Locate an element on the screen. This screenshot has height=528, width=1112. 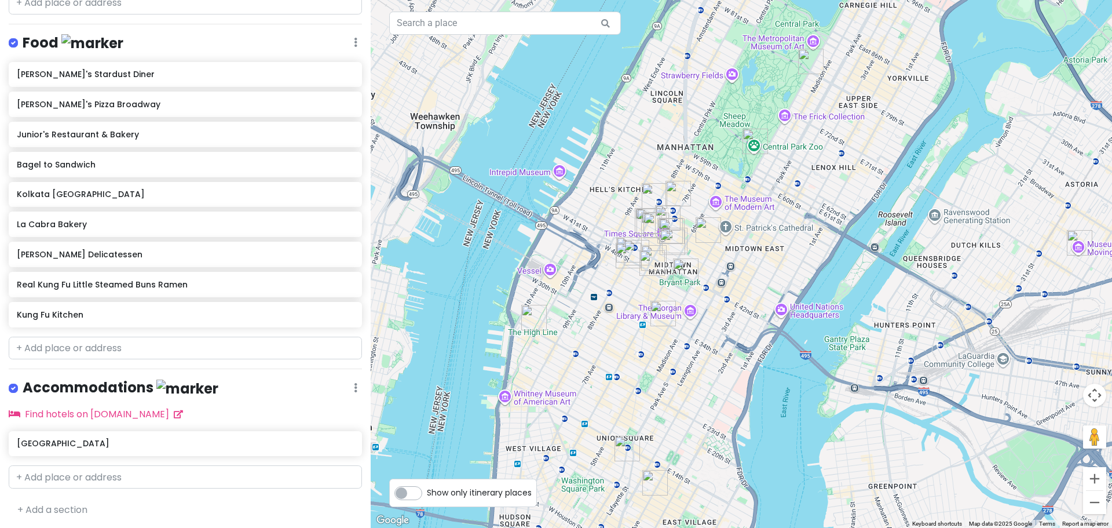
a: Open this area in Google Maps (opens a new window) is located at coordinates (393, 520).